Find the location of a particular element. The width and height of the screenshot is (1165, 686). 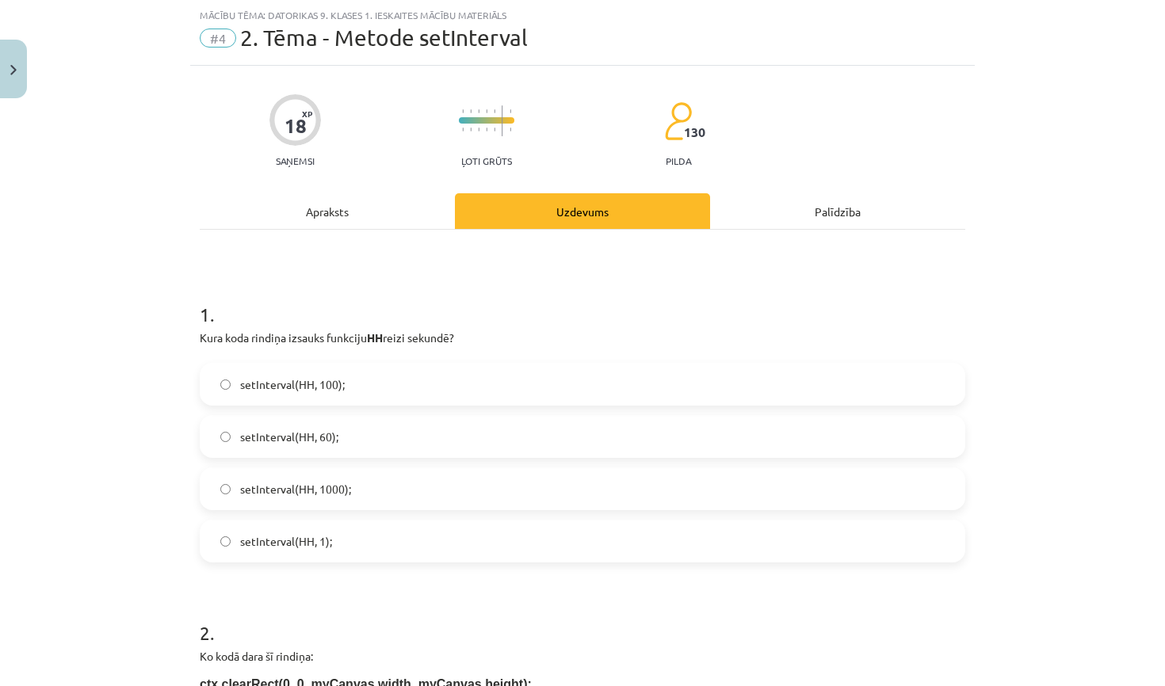

span: setInterval(HH, 1000); is located at coordinates (296, 489).